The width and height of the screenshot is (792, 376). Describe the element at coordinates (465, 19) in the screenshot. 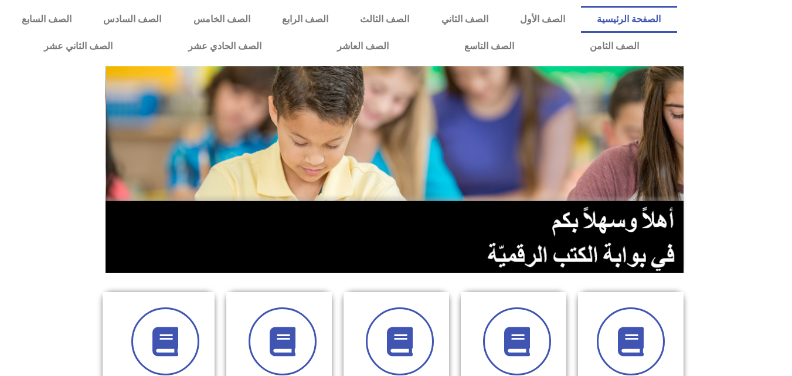

I see `a: الصف الثاني` at that location.